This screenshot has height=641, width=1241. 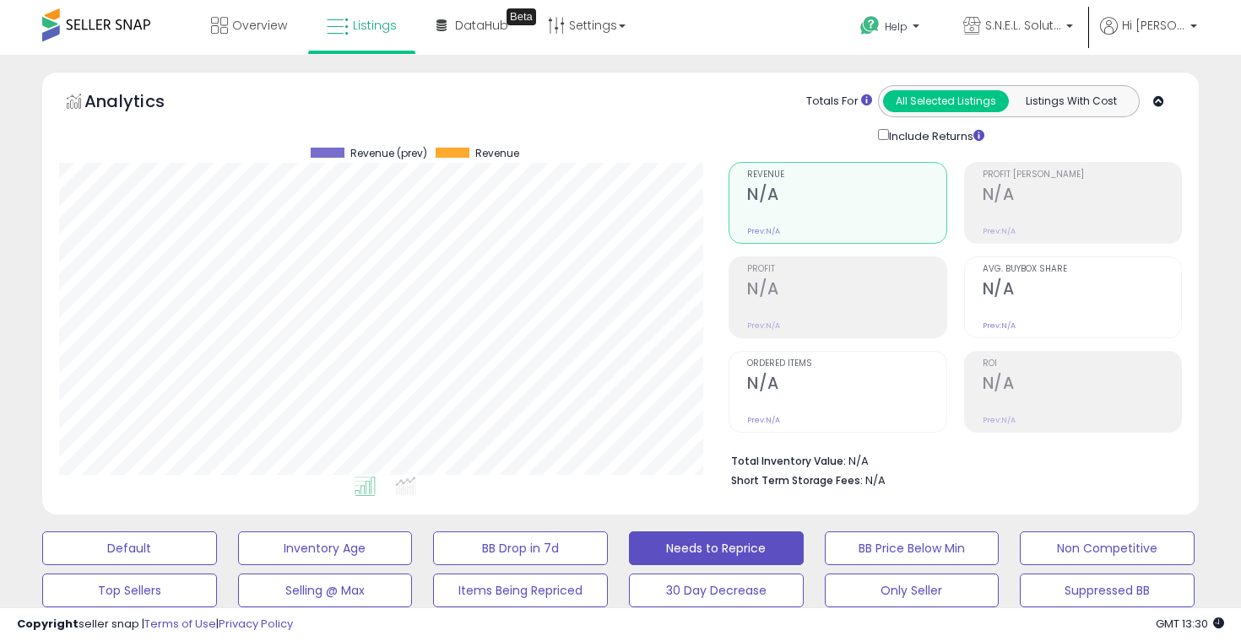 I want to click on button: Suppressed BB, so click(x=1107, y=591).